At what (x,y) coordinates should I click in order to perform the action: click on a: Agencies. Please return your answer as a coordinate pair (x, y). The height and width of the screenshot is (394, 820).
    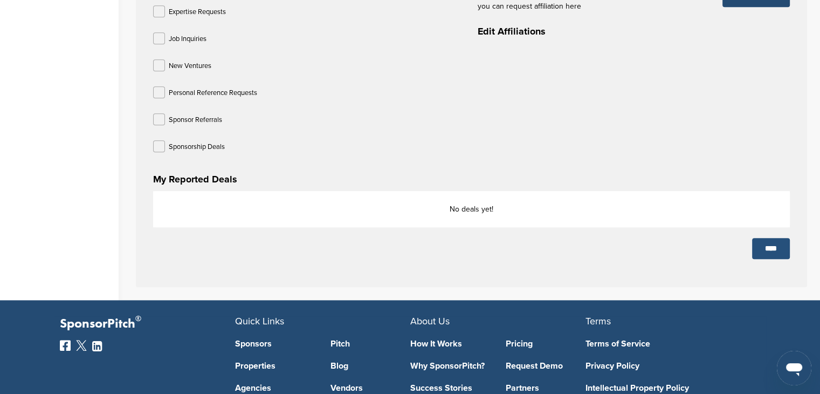
    Looking at the image, I should click on (275, 388).